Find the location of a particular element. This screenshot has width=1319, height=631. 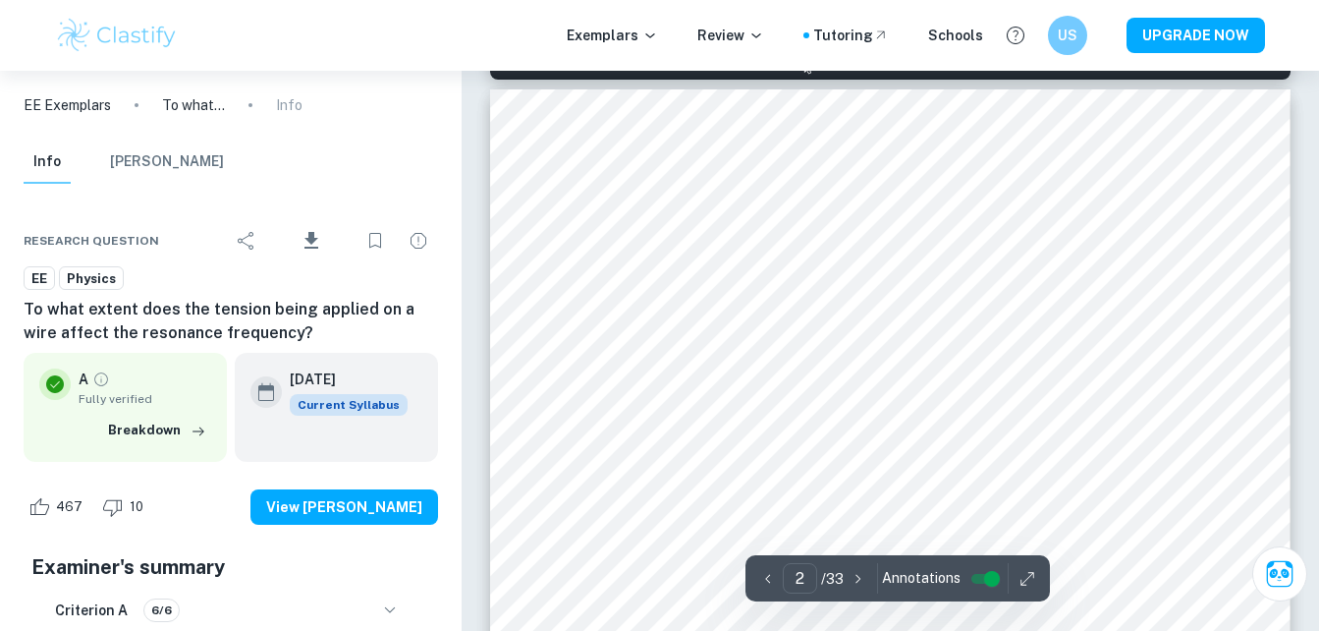

a: Tutoring is located at coordinates (851, 35).